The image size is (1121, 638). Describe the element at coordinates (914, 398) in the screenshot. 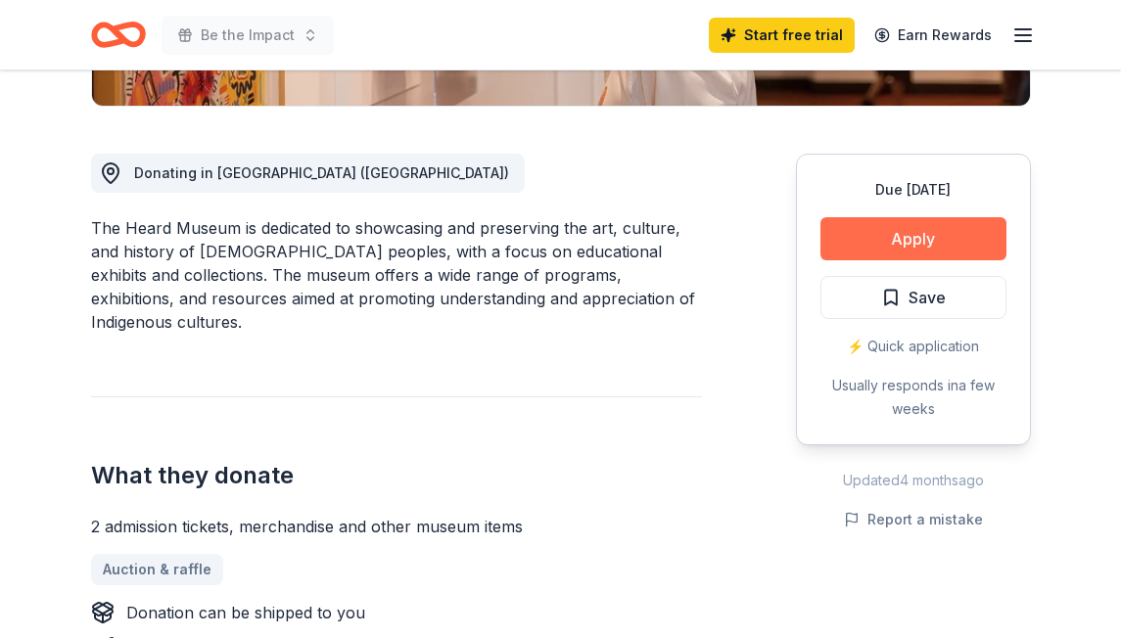

I see `div: Usually responds in a few weeks` at that location.